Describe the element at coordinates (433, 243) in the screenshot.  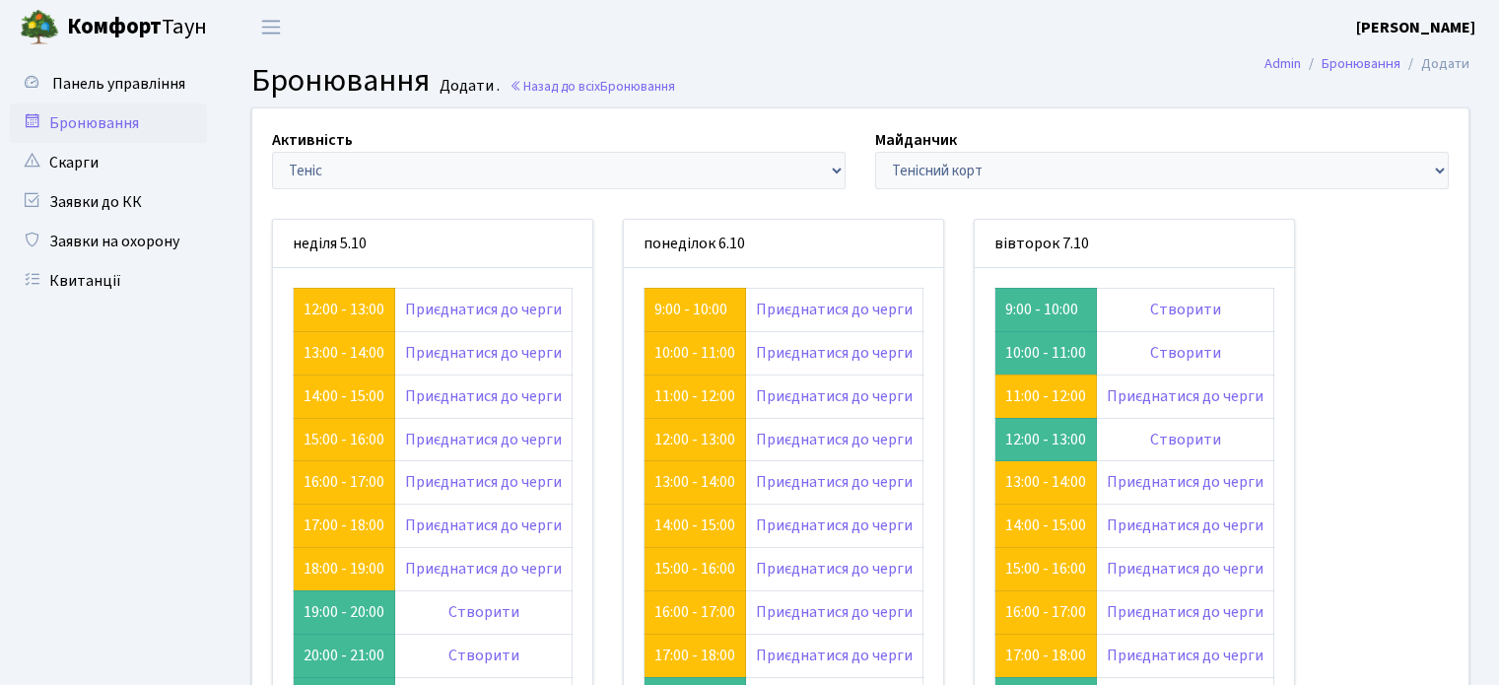
I see `div: неділя 5.10` at that location.